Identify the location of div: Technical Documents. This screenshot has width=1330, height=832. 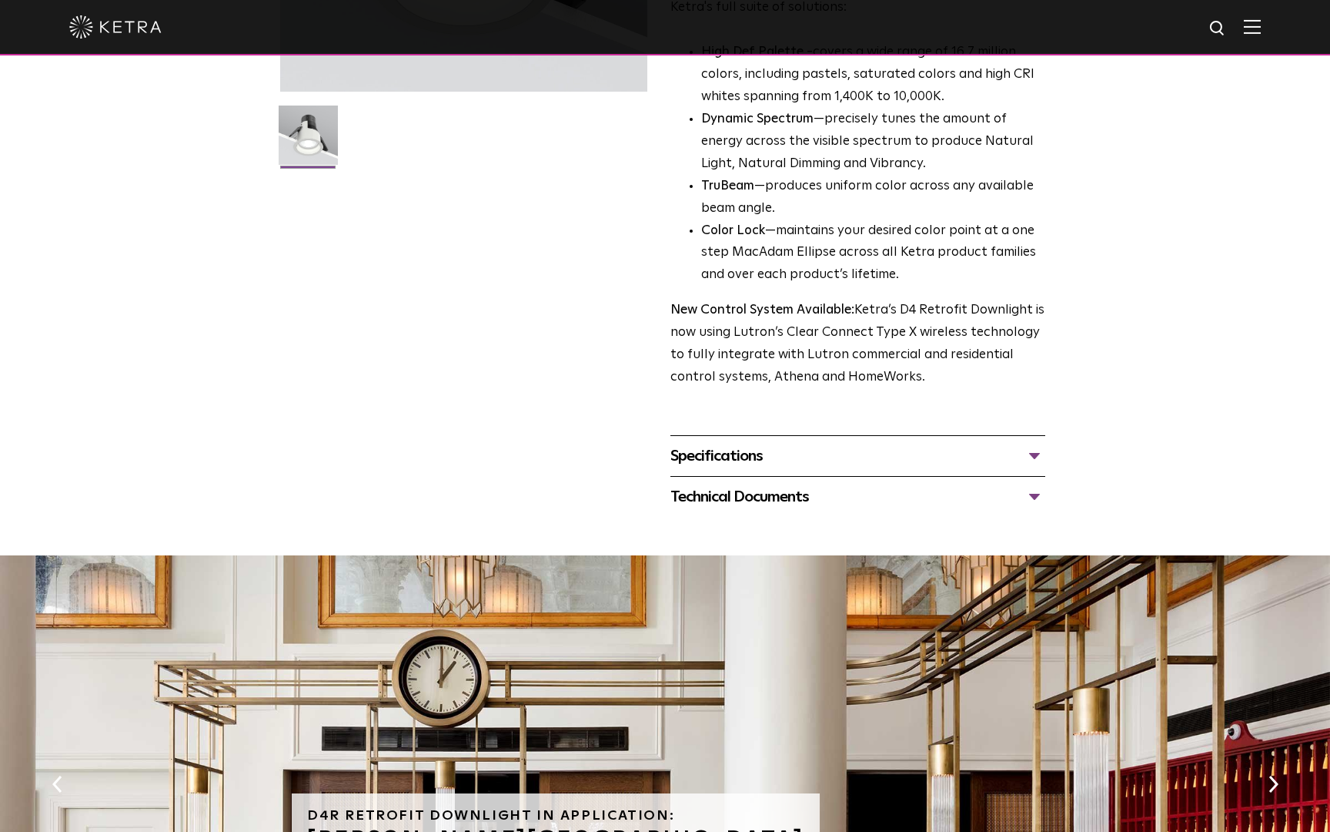
(858, 497).